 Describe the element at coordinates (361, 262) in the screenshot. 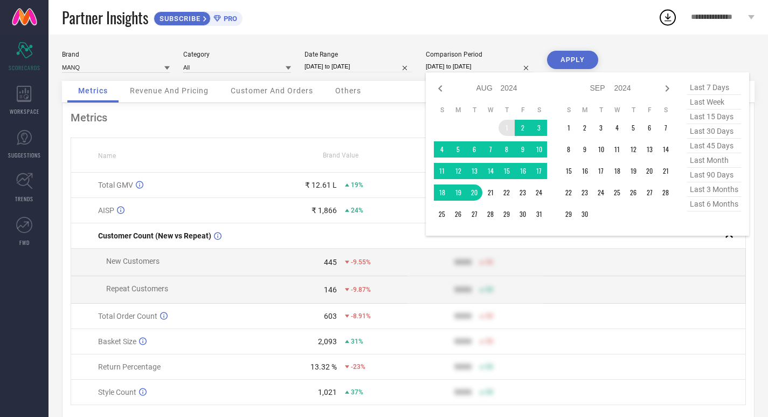

I see `span: -9.55%` at that location.